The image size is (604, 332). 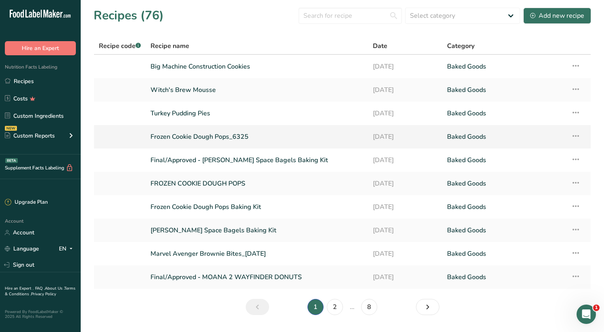 I want to click on a: Page 8., so click(x=369, y=307).